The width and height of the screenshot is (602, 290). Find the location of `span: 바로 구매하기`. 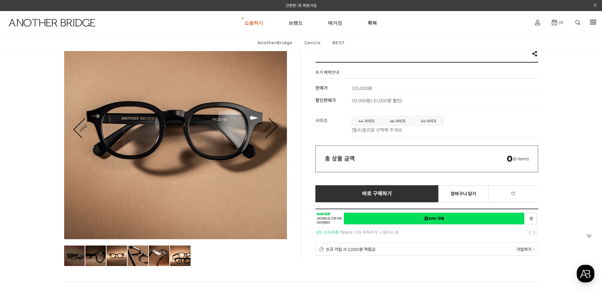

span: 바로 구매하기 is located at coordinates (377, 194).